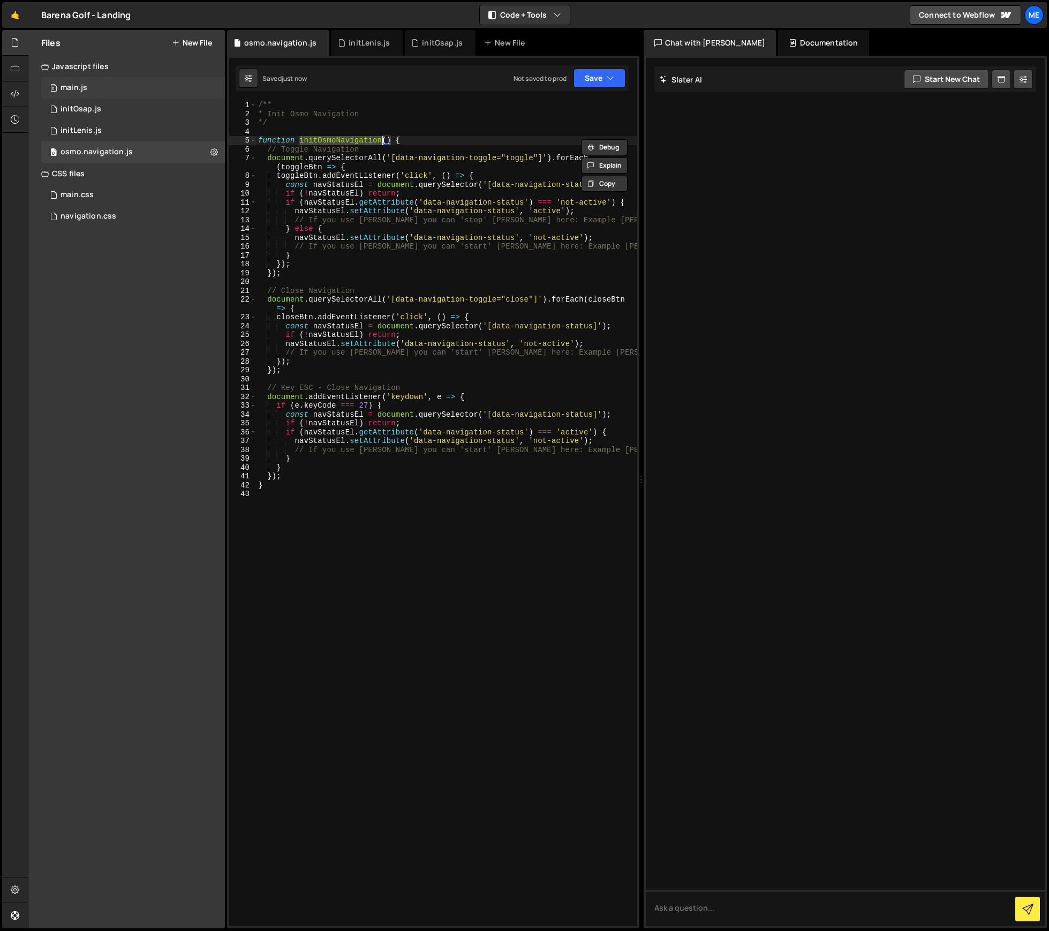  I want to click on div: 12, so click(243, 211).